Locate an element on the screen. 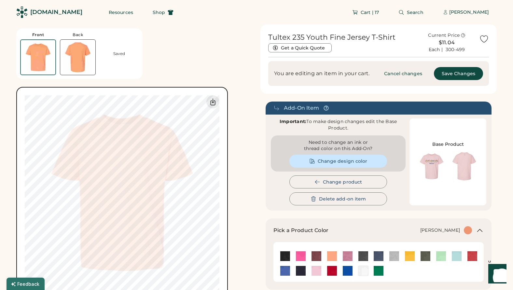  div: Heather Royal is located at coordinates (285, 271).